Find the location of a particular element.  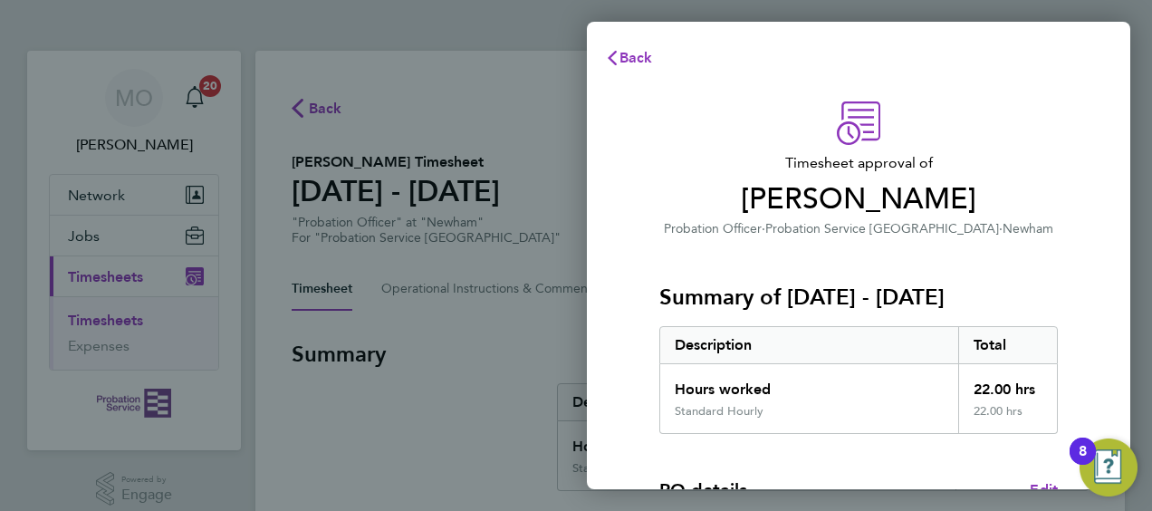

button: Back is located at coordinates (629, 58).